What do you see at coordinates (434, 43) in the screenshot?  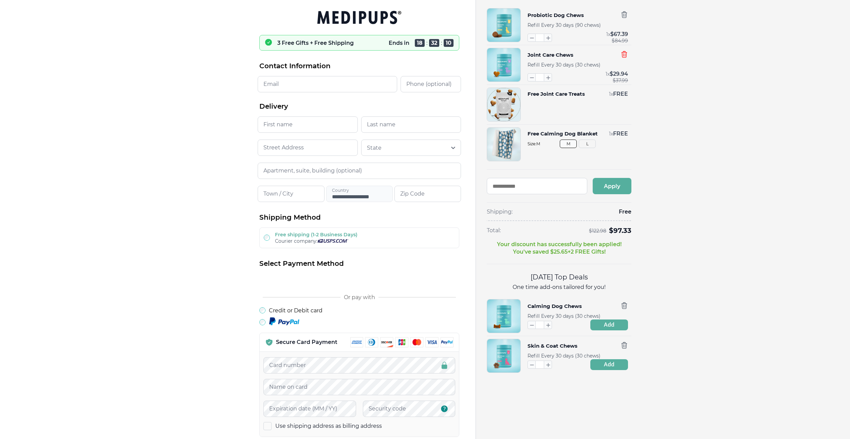 I see `span: 32` at bounding box center [434, 43].